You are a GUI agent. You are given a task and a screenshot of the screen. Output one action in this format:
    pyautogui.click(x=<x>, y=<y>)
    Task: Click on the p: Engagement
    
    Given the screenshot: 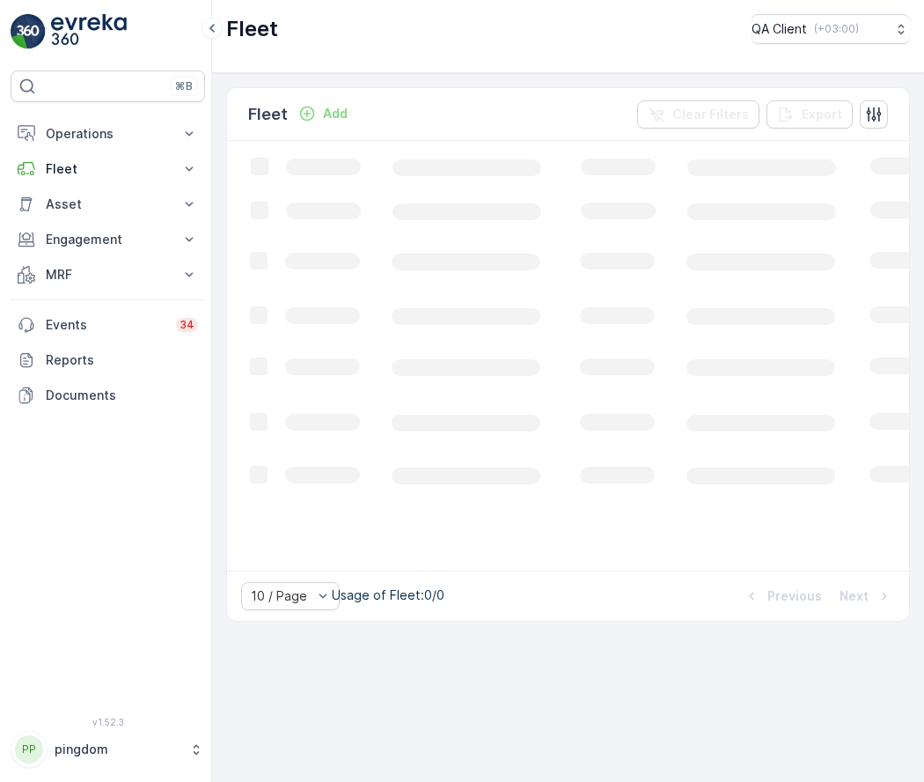 What is the action you would take?
    pyautogui.click(x=107, y=239)
    